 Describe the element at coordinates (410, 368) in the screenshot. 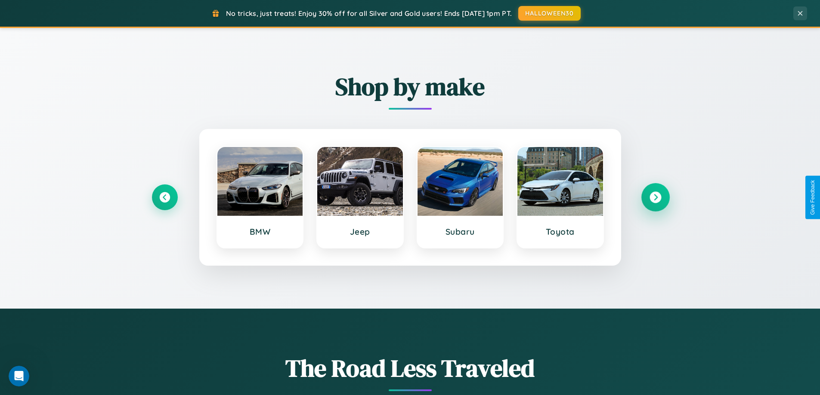

I see `h1: The Road Less Traveled` at that location.